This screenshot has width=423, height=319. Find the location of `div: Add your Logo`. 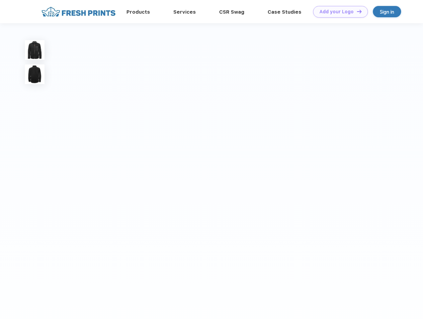

div: Add your Logo is located at coordinates (336, 12).